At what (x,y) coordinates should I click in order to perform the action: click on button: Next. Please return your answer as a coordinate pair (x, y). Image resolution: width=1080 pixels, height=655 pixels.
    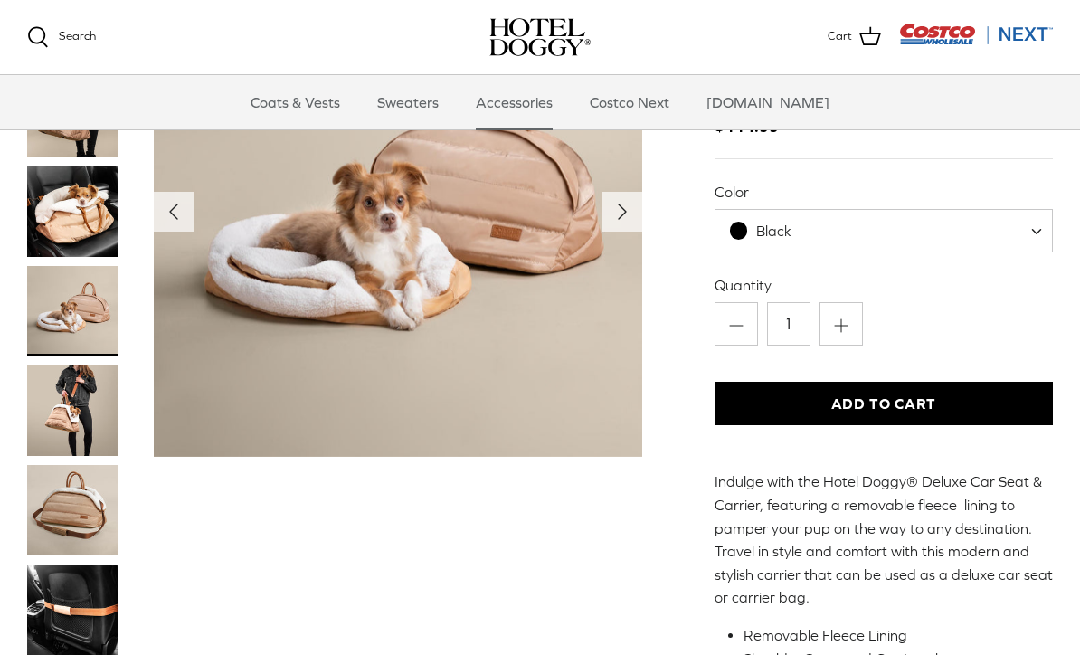
    Looking at the image, I should click on (622, 212).